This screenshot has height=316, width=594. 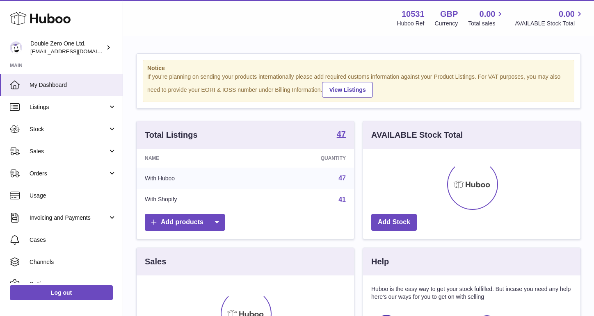 I want to click on strong: GBP, so click(x=449, y=14).